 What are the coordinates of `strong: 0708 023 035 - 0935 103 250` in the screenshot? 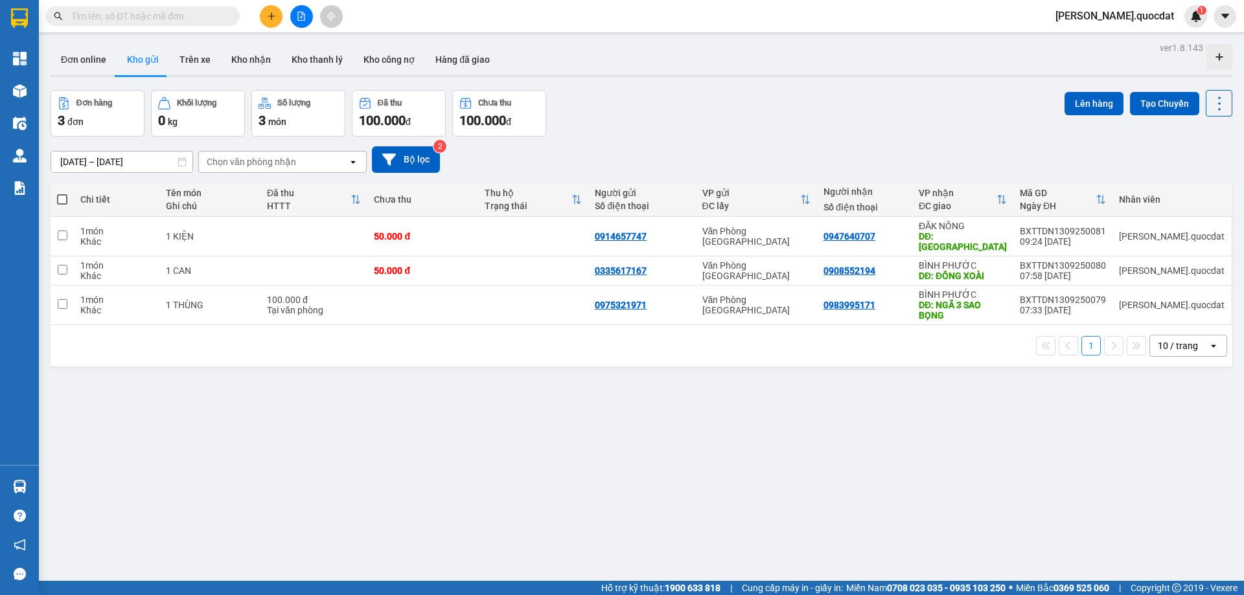 It's located at (946, 588).